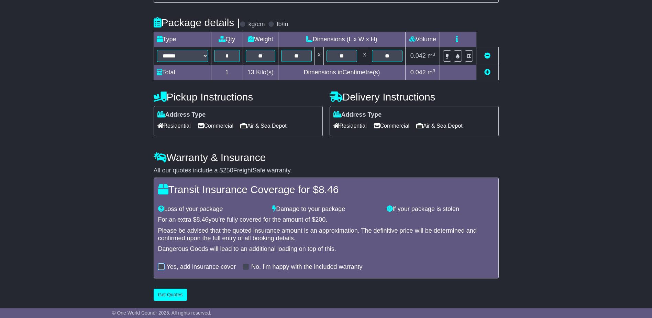 The height and width of the screenshot is (318, 652). Describe the element at coordinates (182, 73) in the screenshot. I see `td: Total` at that location.